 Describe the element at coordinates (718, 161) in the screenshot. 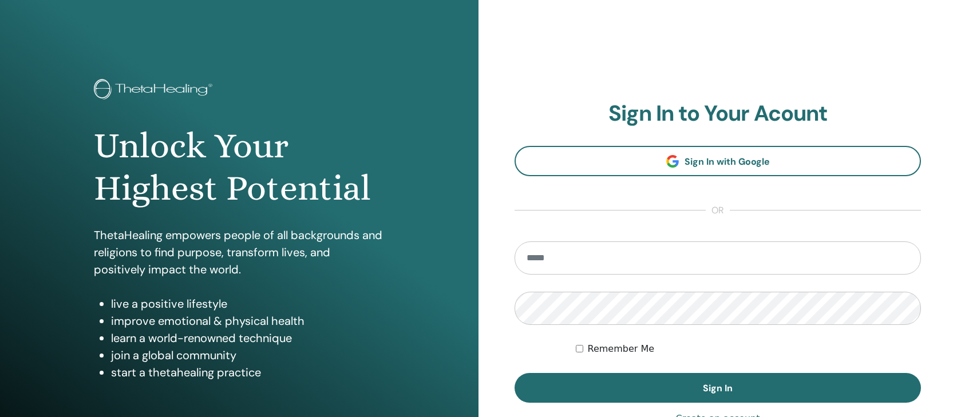

I see `a: Sign In with Google` at that location.